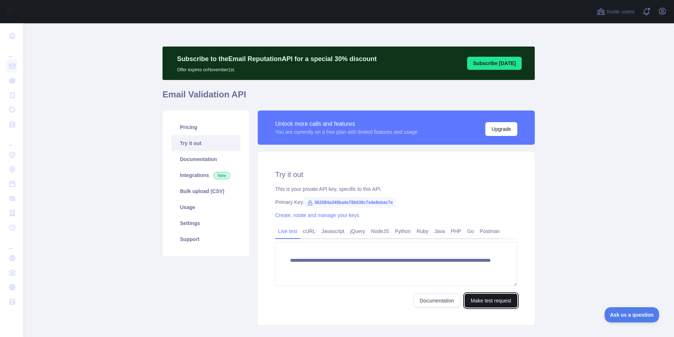 The height and width of the screenshot is (337, 674). Describe the element at coordinates (309, 231) in the screenshot. I see `a: cURL` at that location.